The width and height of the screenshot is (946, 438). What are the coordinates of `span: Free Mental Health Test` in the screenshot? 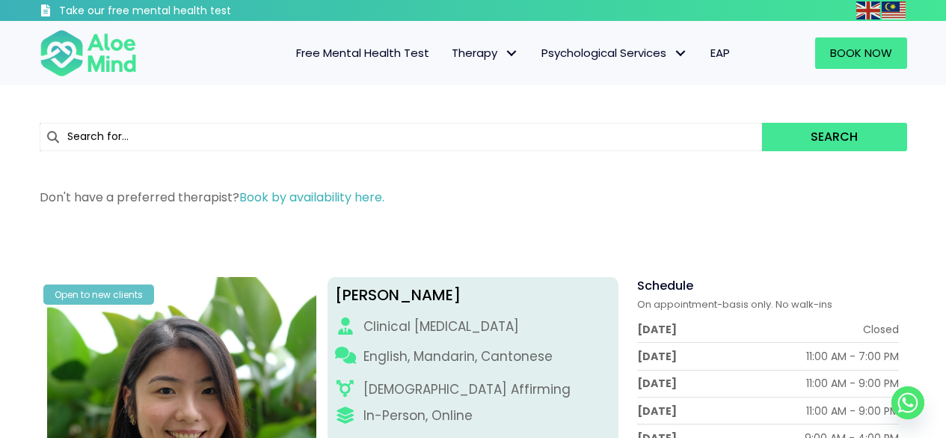 It's located at (363, 52).